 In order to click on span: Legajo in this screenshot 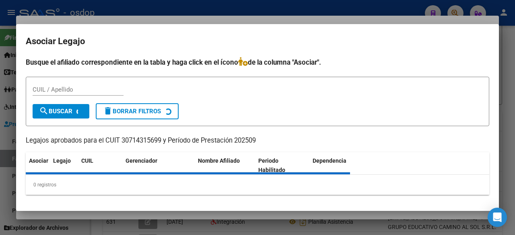, I will do `click(62, 161)`.